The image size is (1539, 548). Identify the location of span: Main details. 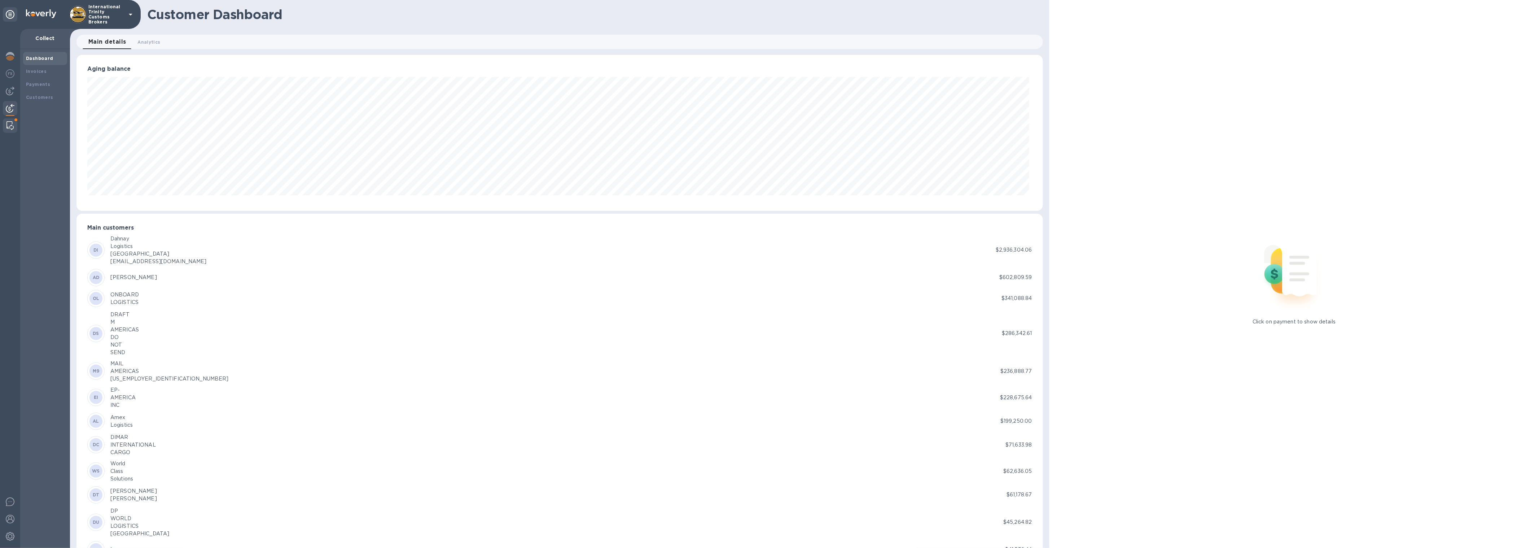
(107, 42).